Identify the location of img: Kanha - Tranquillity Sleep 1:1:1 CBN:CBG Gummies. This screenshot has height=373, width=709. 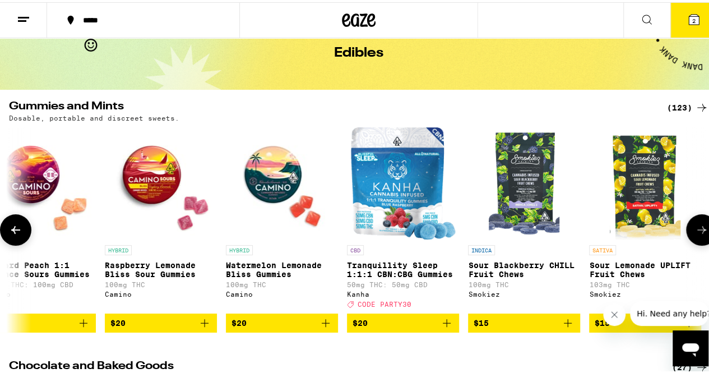
(403, 181).